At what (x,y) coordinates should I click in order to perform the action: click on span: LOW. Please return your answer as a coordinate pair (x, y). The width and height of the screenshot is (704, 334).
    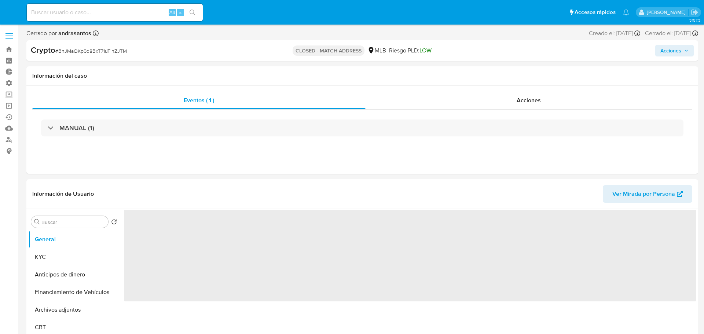
    Looking at the image, I should click on (425, 50).